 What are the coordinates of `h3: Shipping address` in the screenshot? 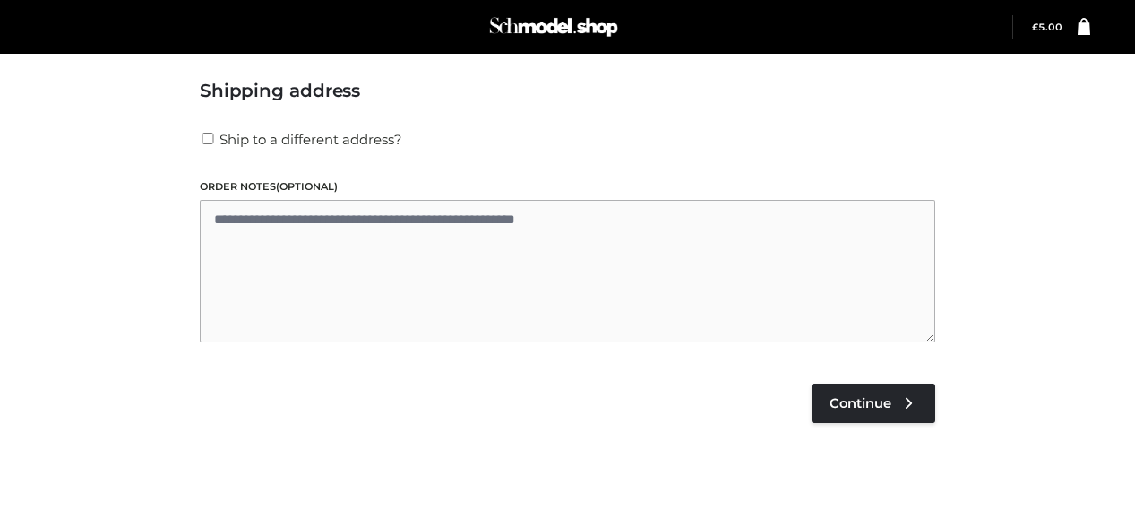 It's located at (567, 91).